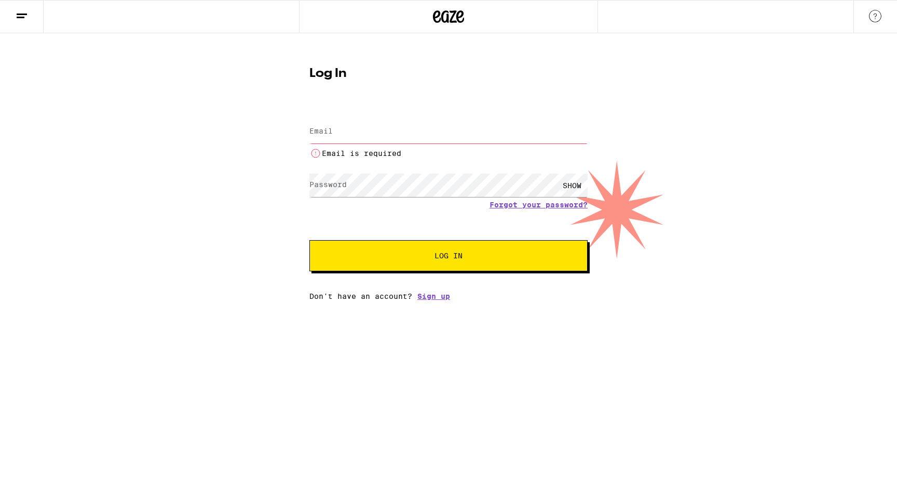 This screenshot has width=897, height=500. What do you see at coordinates (449, 296) in the screenshot?
I see `div: Don't have an account?` at bounding box center [449, 296].